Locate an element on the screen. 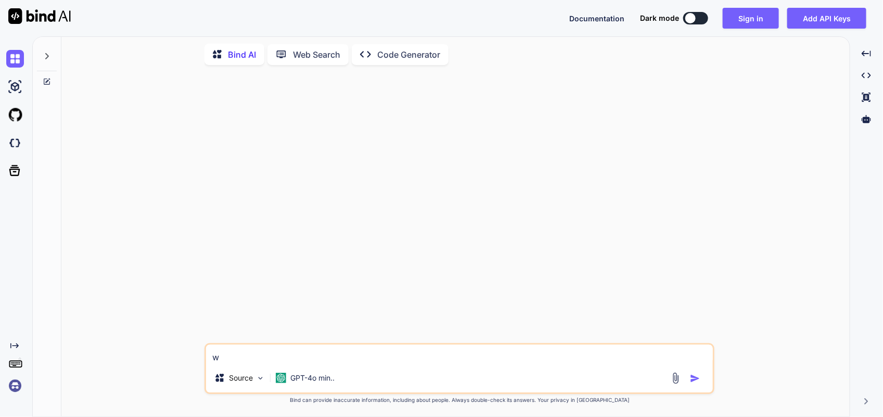  p: Web Search is located at coordinates (316, 55).